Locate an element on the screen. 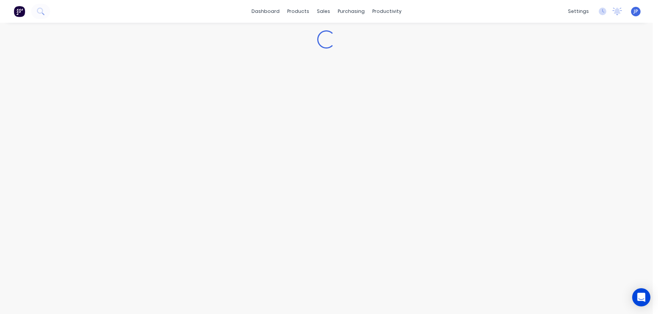  a: dashboard is located at coordinates (265, 11).